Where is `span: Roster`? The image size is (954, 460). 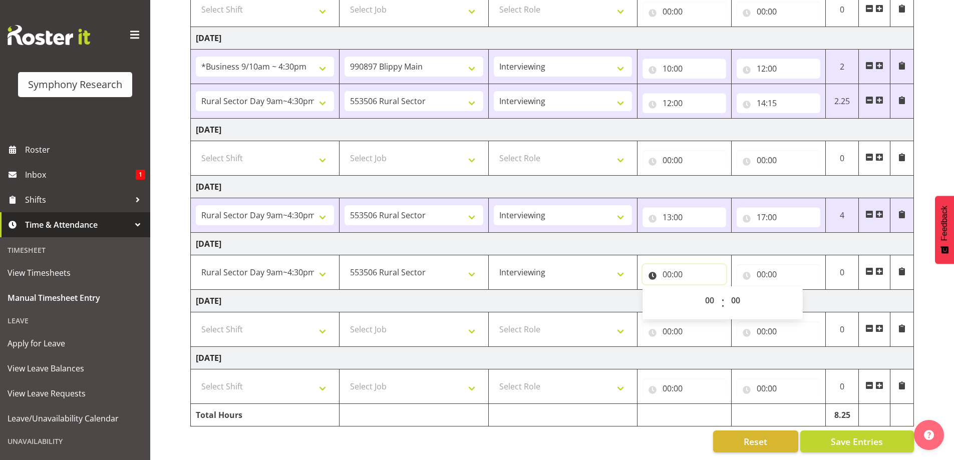
span: Roster is located at coordinates (85, 150).